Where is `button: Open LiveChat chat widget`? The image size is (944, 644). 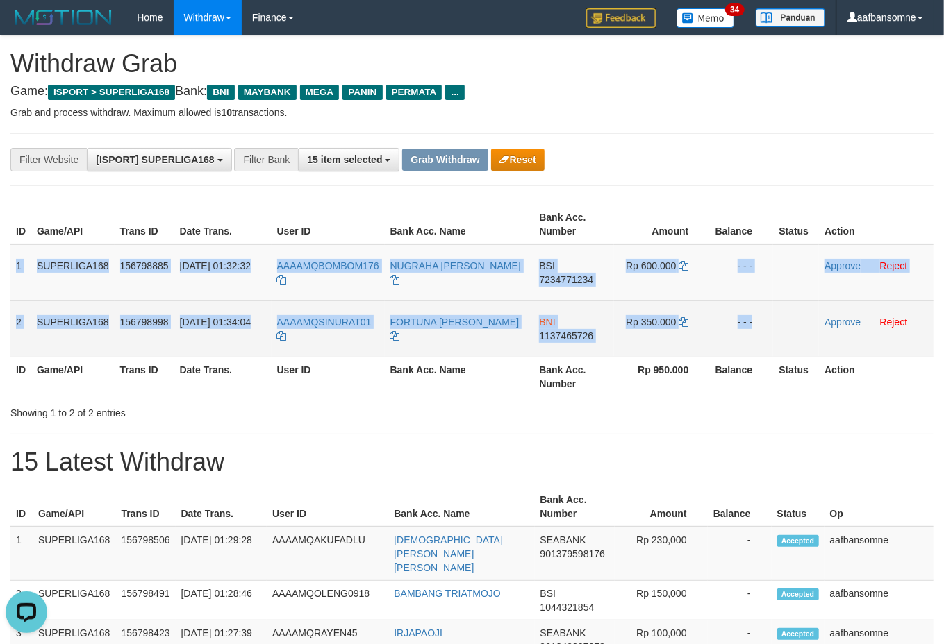
button: Open LiveChat chat widget is located at coordinates (26, 26).